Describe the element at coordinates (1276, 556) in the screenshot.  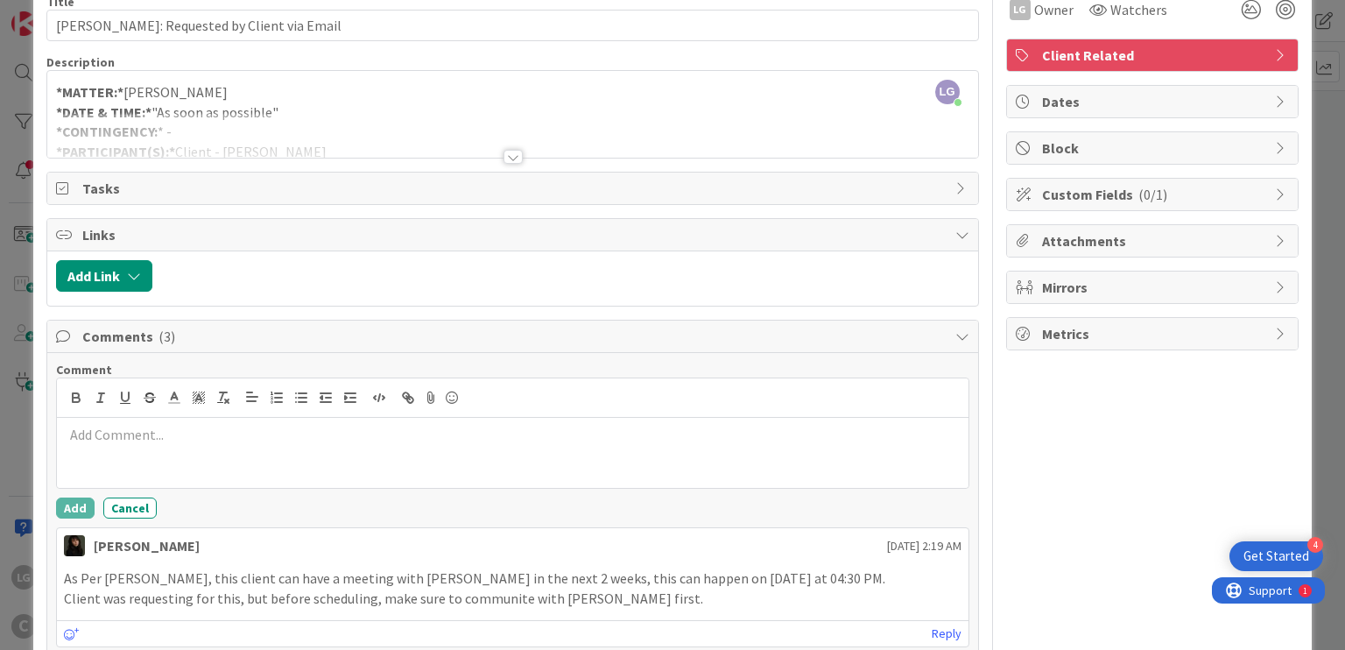
I see `div: Open Get Started checklist, remaining modules: 4` at that location.